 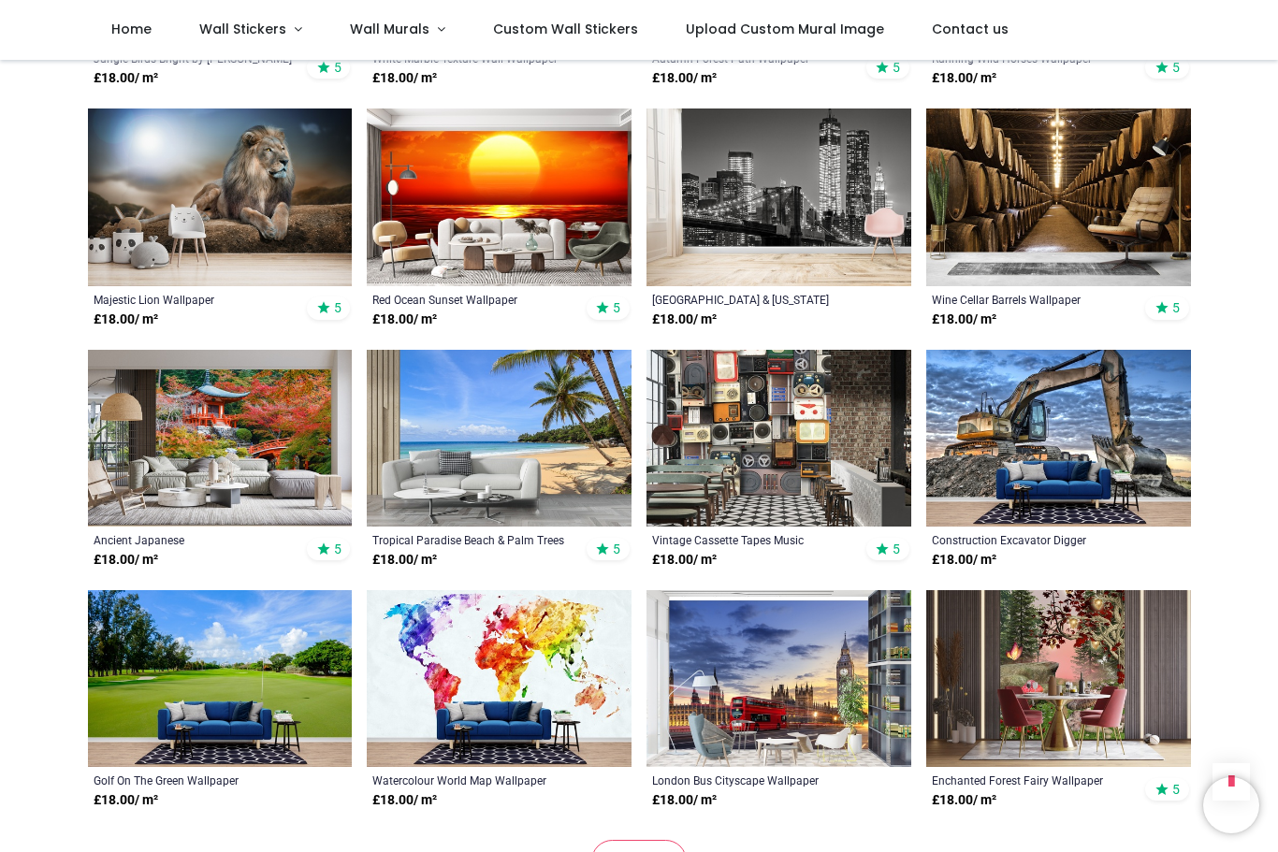 I want to click on div: Watercolour World Map Wallpaper, so click(x=473, y=780).